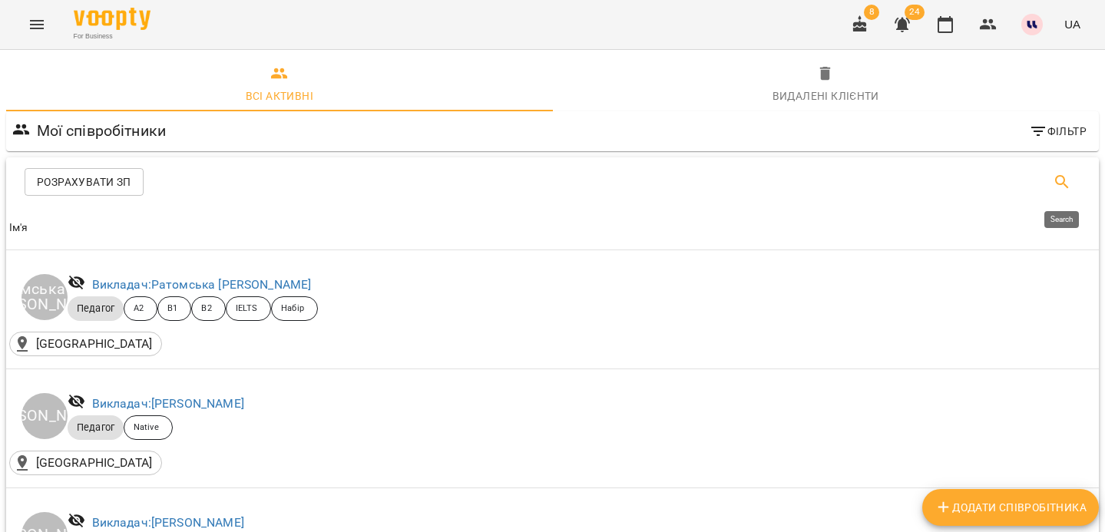  I want to click on div: Всі активні, so click(279, 96).